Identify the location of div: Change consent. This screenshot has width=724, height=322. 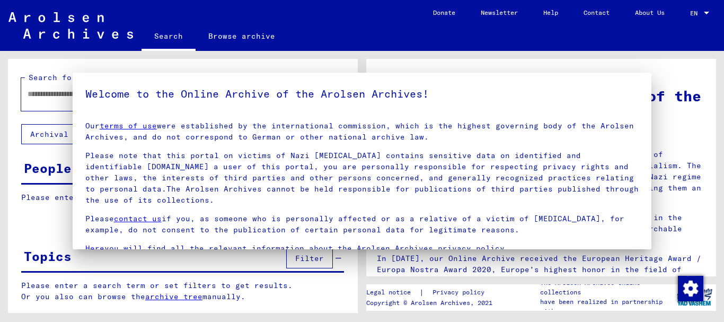
(690, 288).